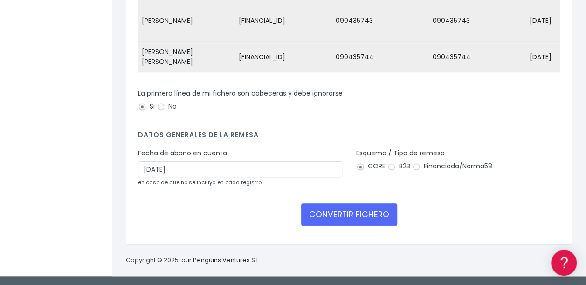 The height and width of the screenshot is (285, 586). I want to click on label: Fecha de abono en cuenta, so click(182, 153).